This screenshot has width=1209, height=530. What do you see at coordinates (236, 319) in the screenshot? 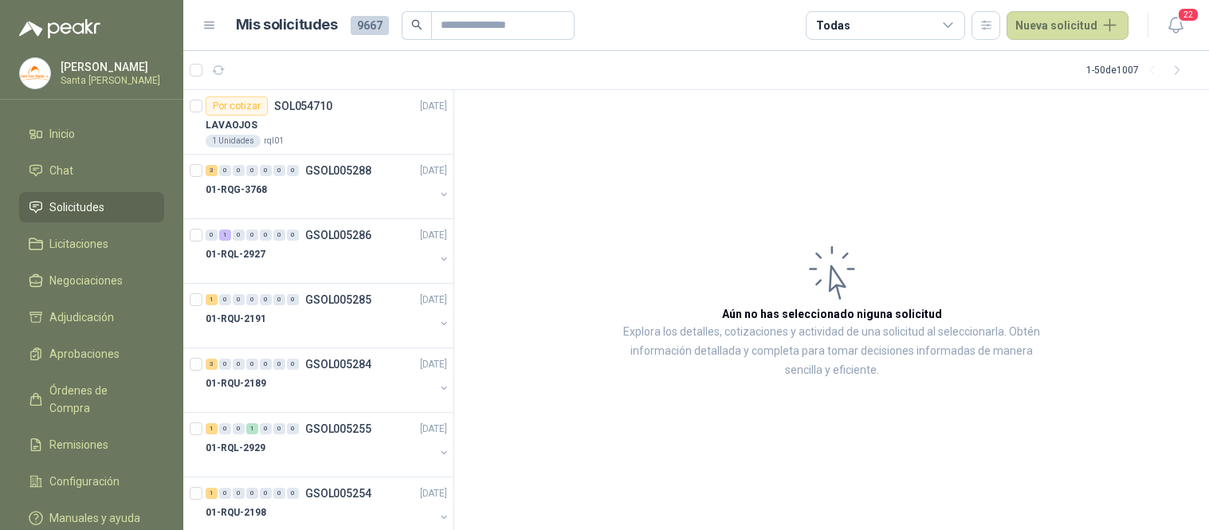
I see `p: 01-RQU-2191` at bounding box center [236, 319].